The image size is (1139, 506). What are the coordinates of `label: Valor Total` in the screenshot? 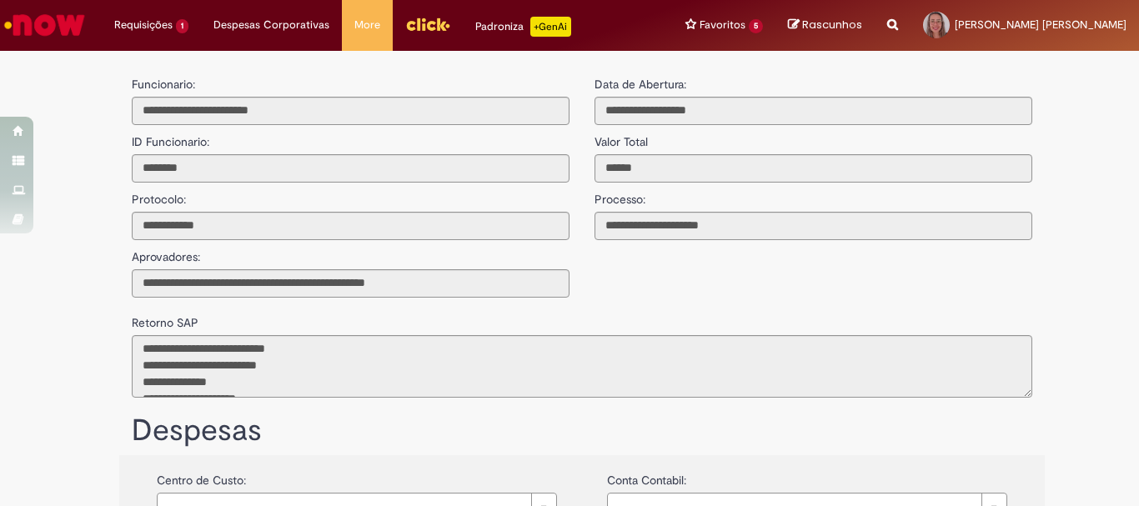 It's located at (621, 138).